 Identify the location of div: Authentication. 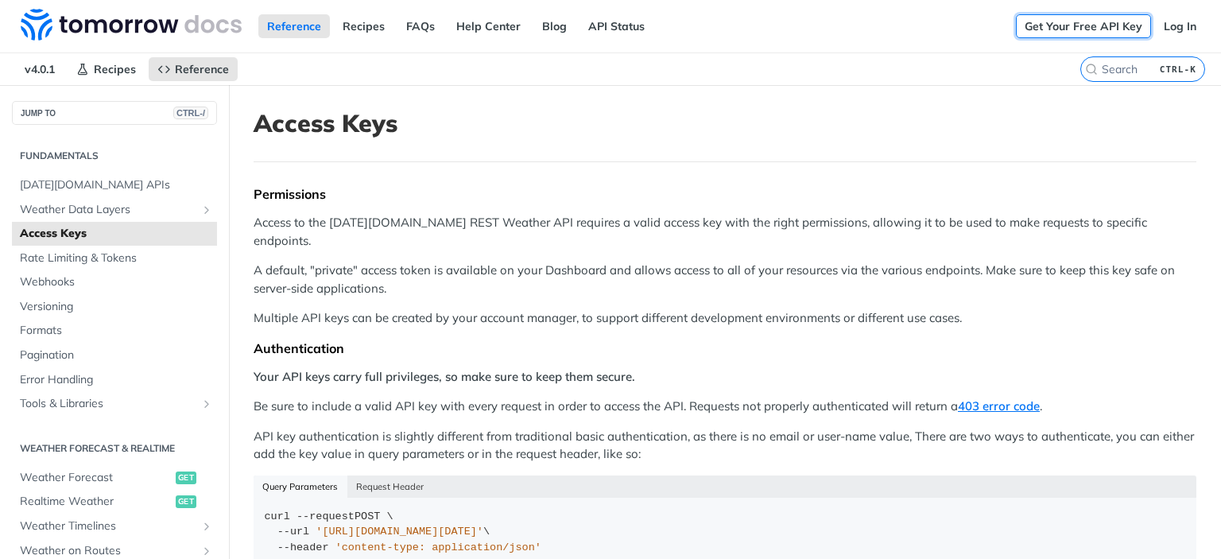
(725, 348).